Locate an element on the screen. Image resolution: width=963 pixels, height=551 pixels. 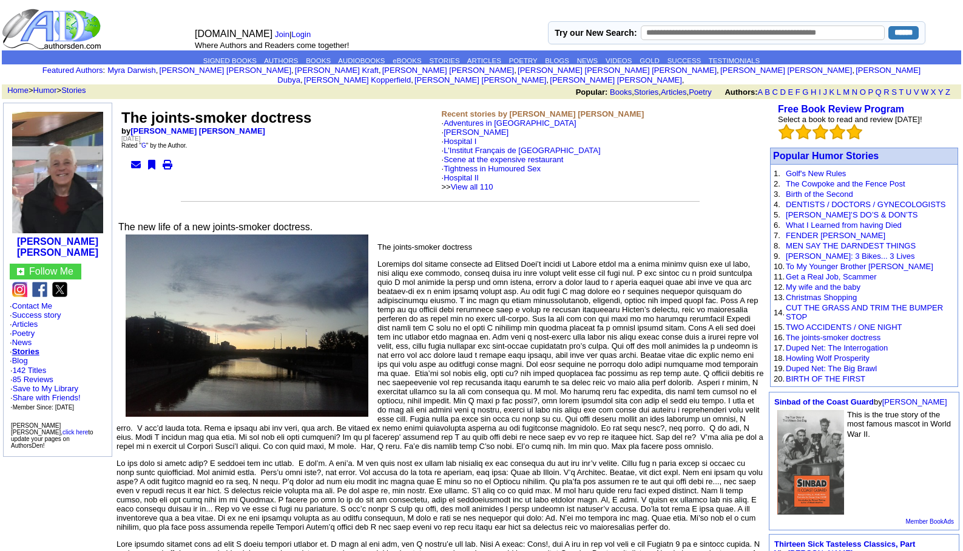
b: by is located at coordinates (193, 130).